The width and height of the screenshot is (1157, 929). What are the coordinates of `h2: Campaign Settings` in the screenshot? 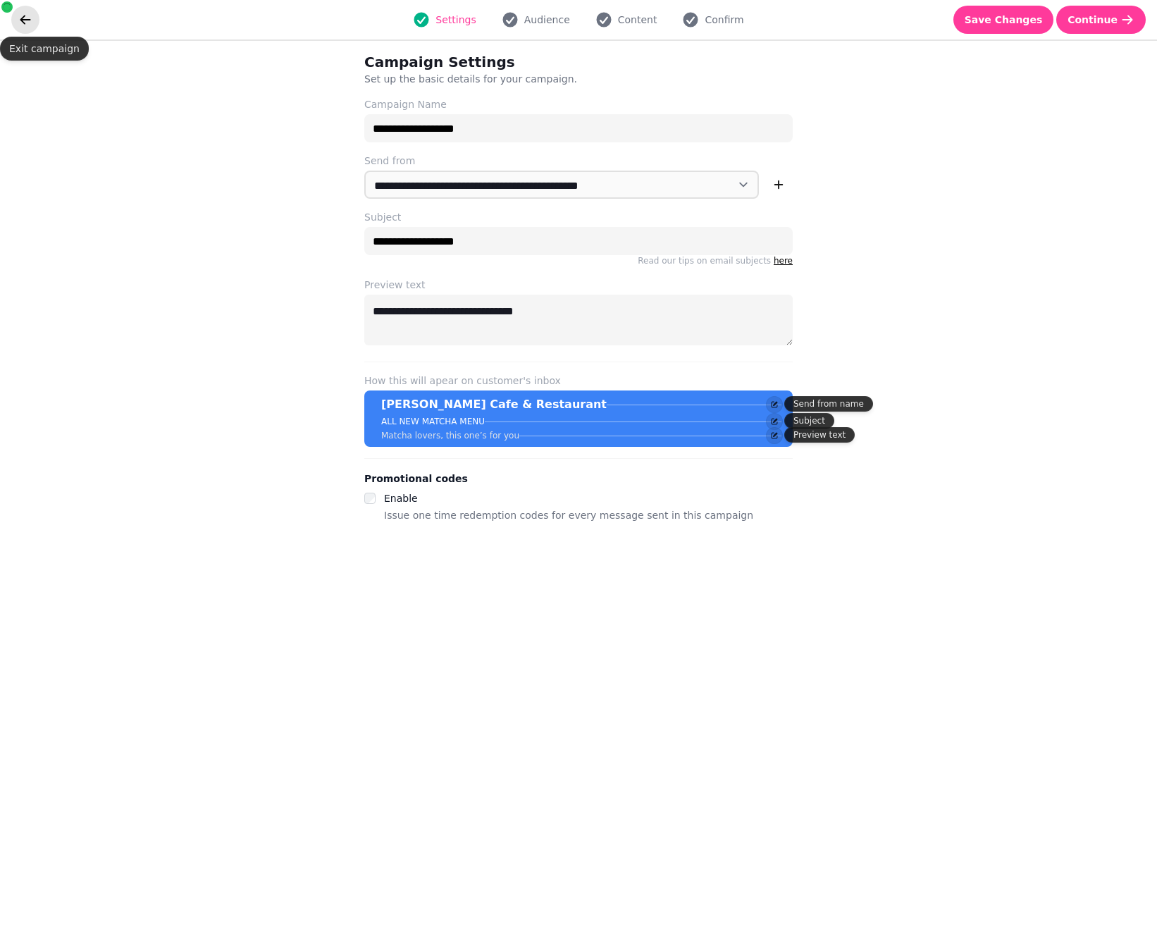 It's located at (500, 62).